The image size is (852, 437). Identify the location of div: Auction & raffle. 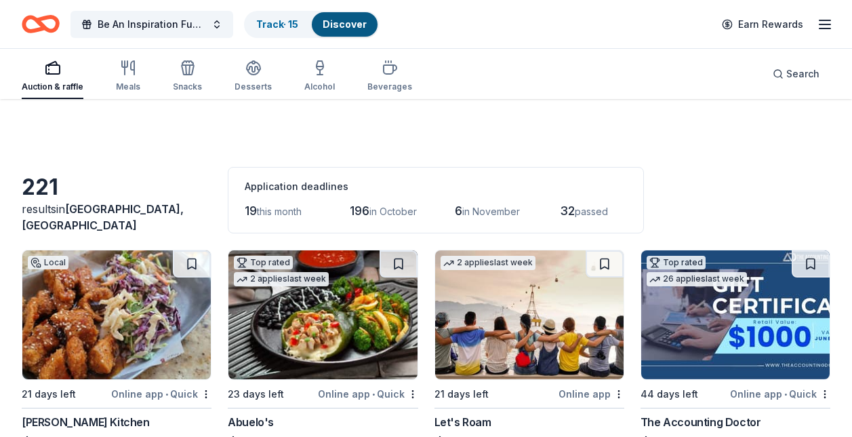
(52, 87).